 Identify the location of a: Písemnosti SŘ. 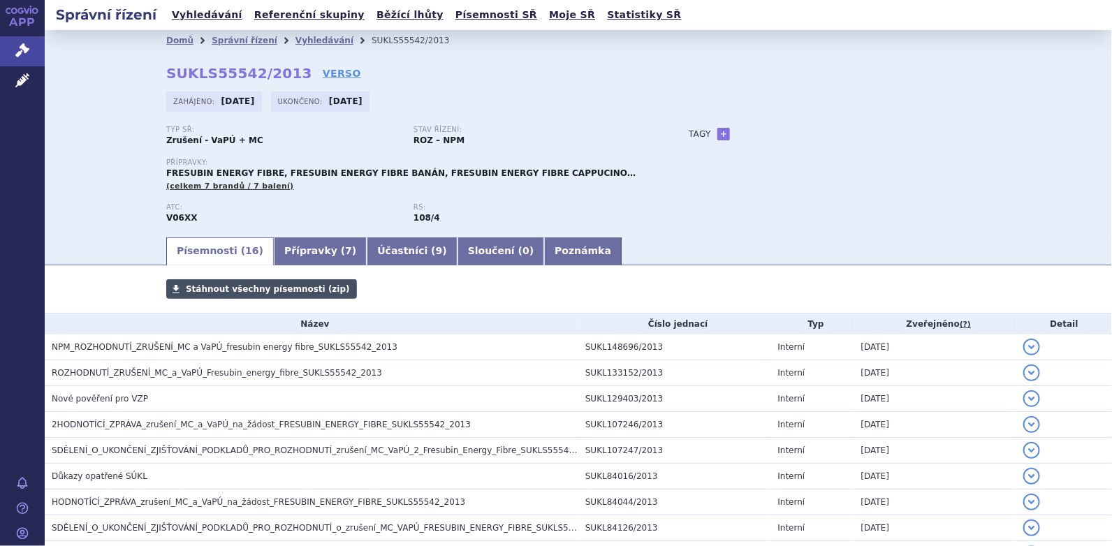
(496, 15).